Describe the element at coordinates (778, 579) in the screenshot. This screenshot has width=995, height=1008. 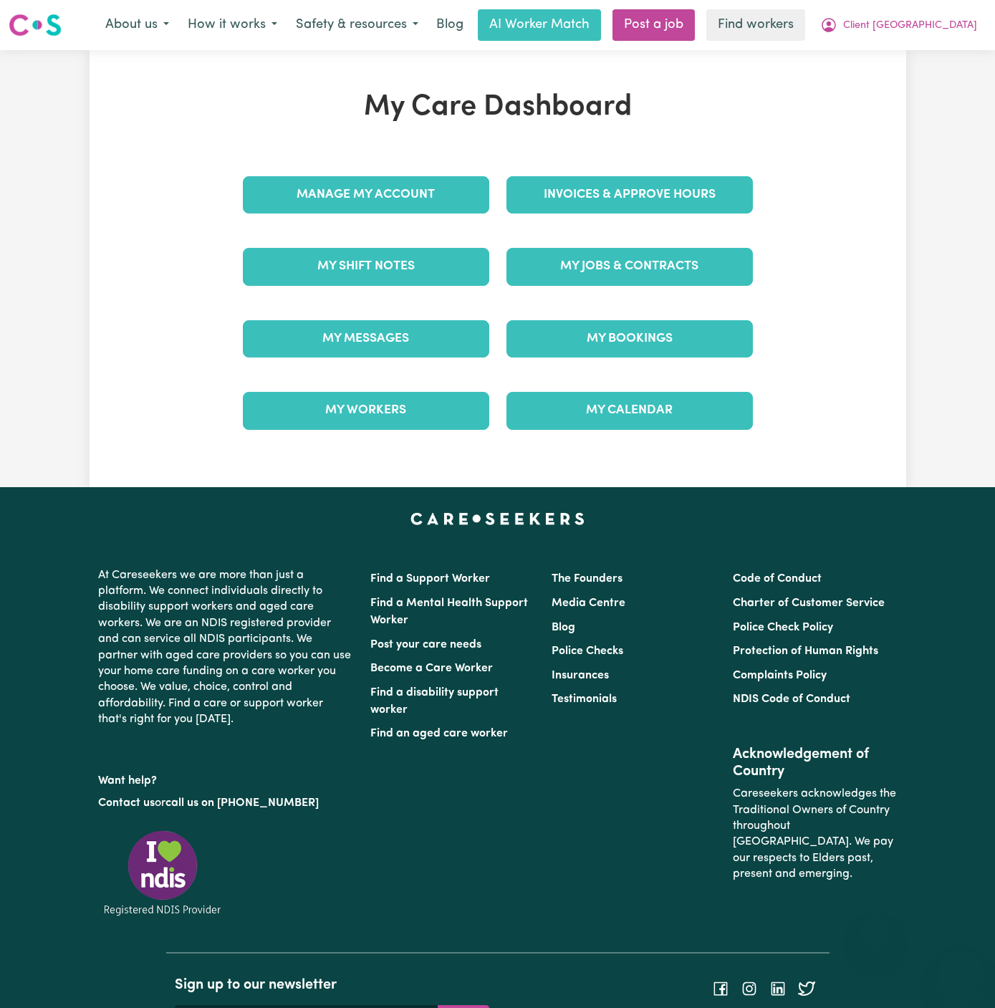
I see `a: Code of Conduct` at that location.